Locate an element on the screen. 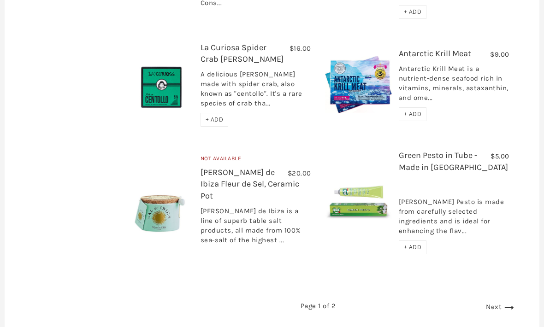 The height and width of the screenshot is (327, 544). span: Page 1 of 2 is located at coordinates (318, 307).